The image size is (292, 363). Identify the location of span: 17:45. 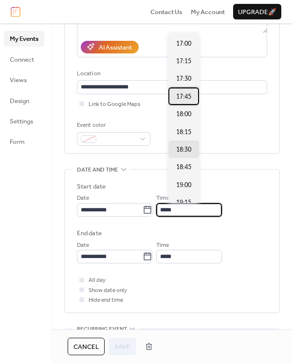
(183, 97).